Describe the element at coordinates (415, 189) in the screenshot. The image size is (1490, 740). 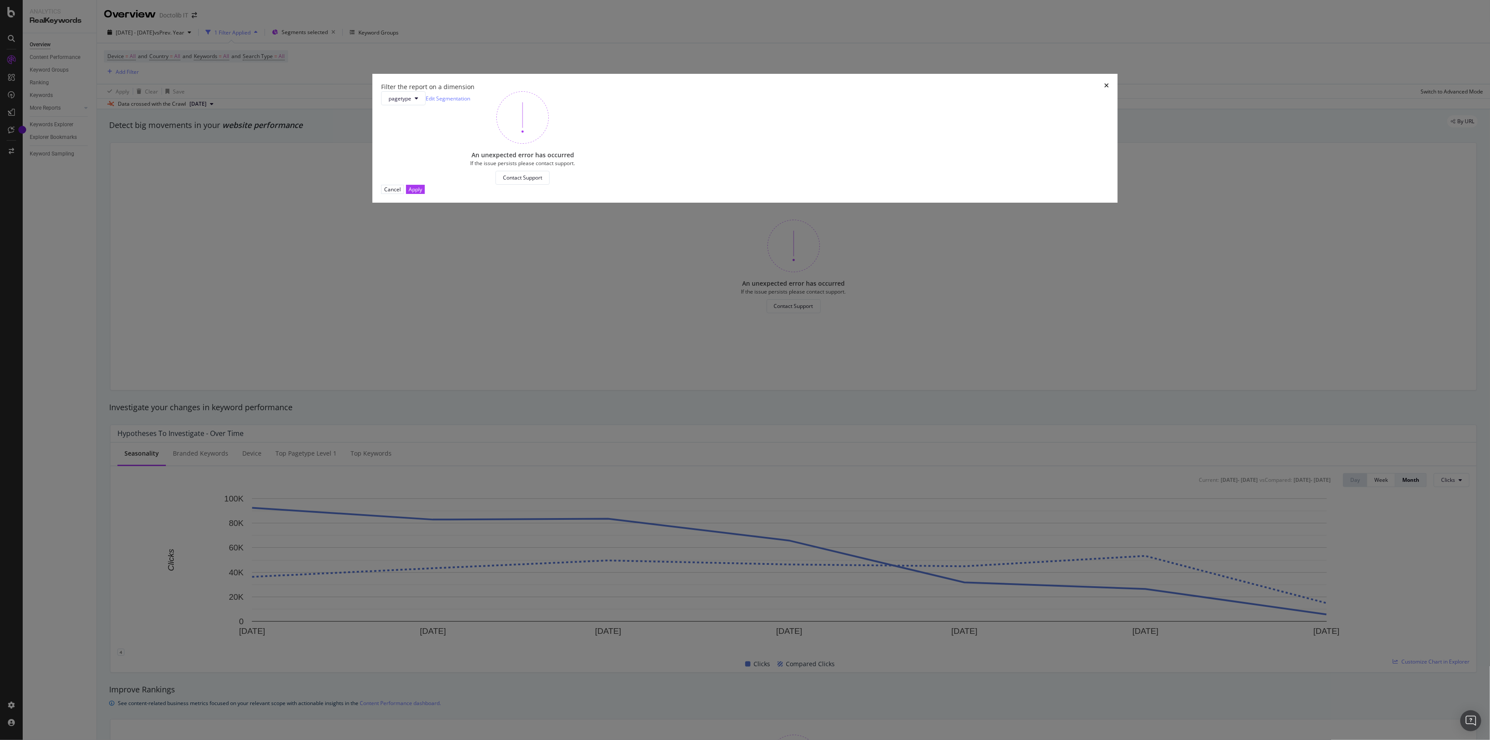
I see `div: Apply` at that location.